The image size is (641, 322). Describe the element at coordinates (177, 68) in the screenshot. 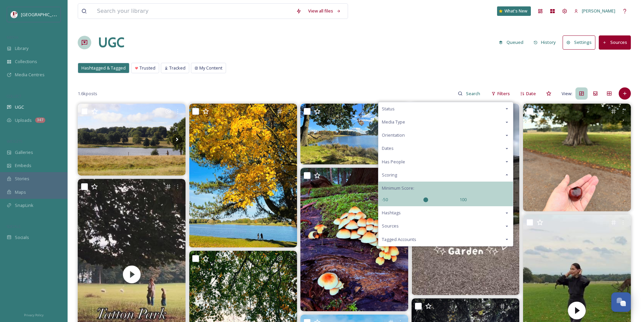

I see `span: Tracked` at that location.